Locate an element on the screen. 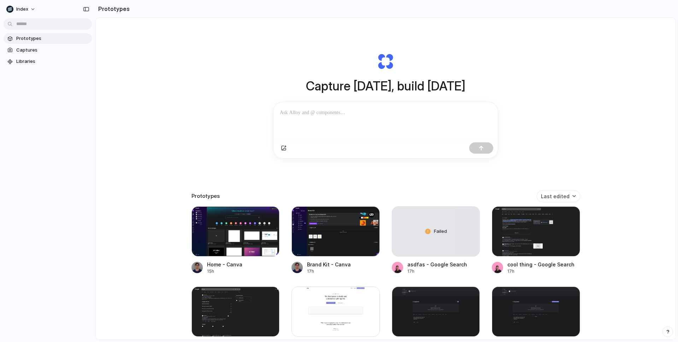  a: cool thing - Google Searchcool thing - Google Search17h is located at coordinates (536, 240).